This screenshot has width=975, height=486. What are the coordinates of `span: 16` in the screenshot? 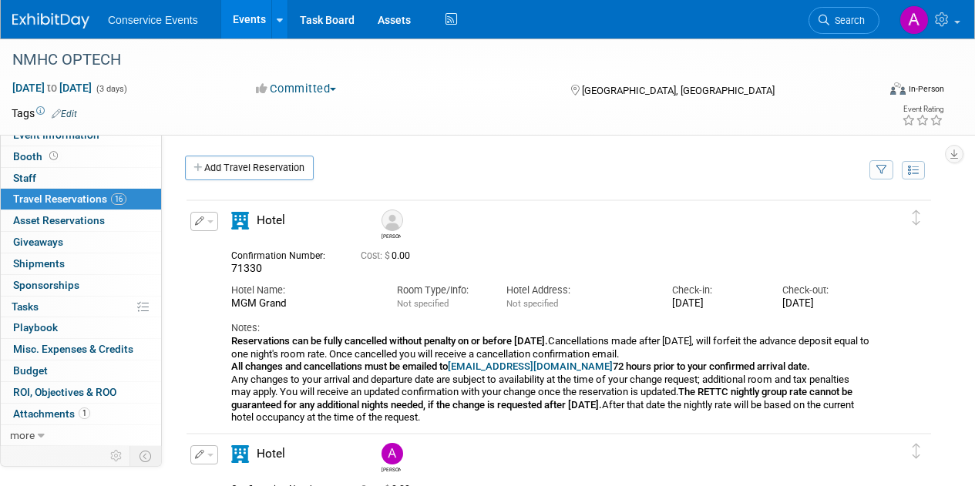 It's located at (119, 199).